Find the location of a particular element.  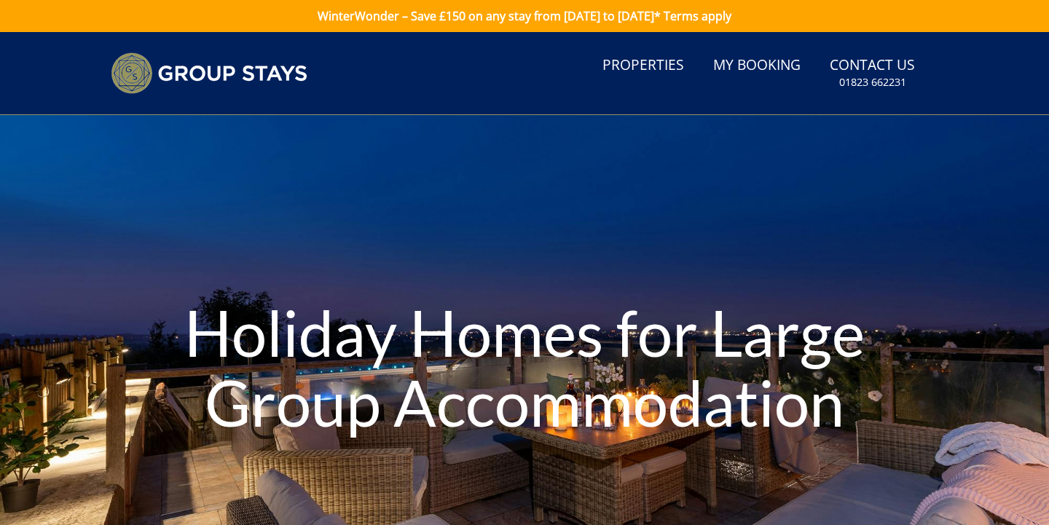

a: Properties is located at coordinates (643, 66).